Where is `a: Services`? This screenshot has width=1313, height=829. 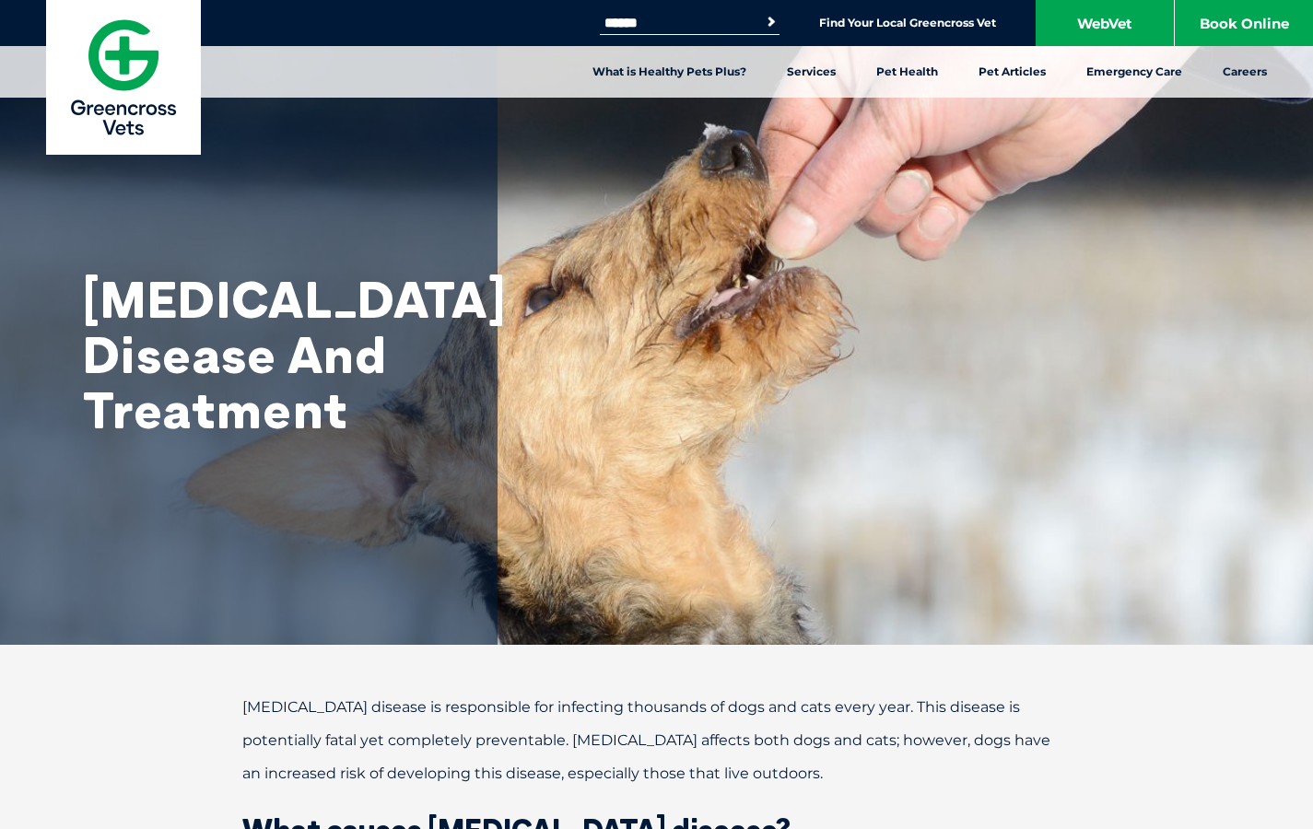 a: Services is located at coordinates (811, 72).